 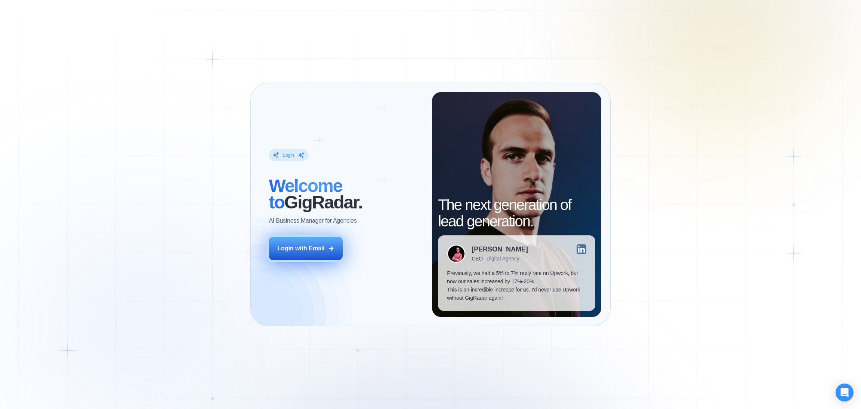 What do you see at coordinates (288, 155) in the screenshot?
I see `div: Login` at bounding box center [288, 155].